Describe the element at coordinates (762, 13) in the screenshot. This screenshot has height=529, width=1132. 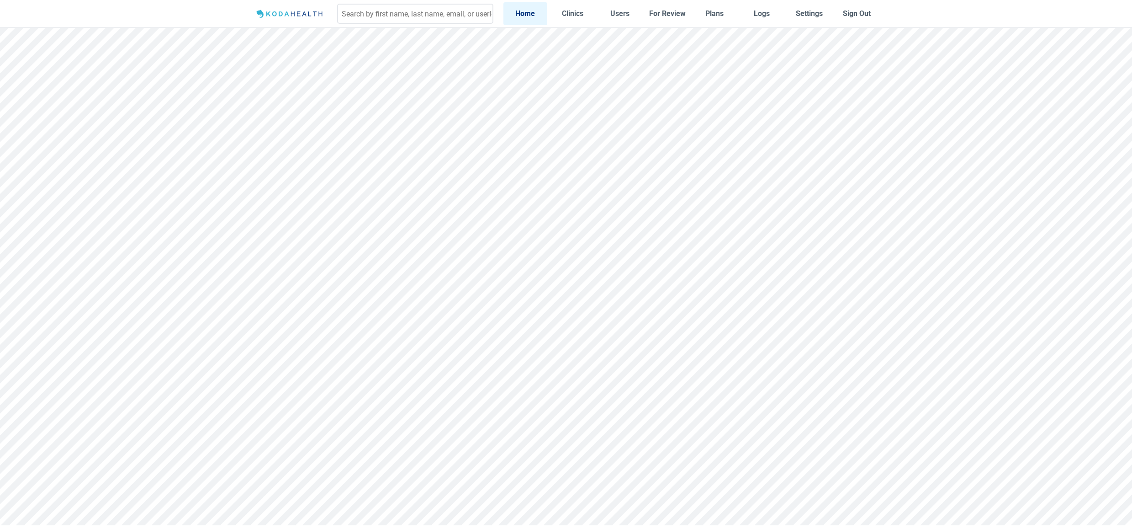
I see `a: Logs` at that location.